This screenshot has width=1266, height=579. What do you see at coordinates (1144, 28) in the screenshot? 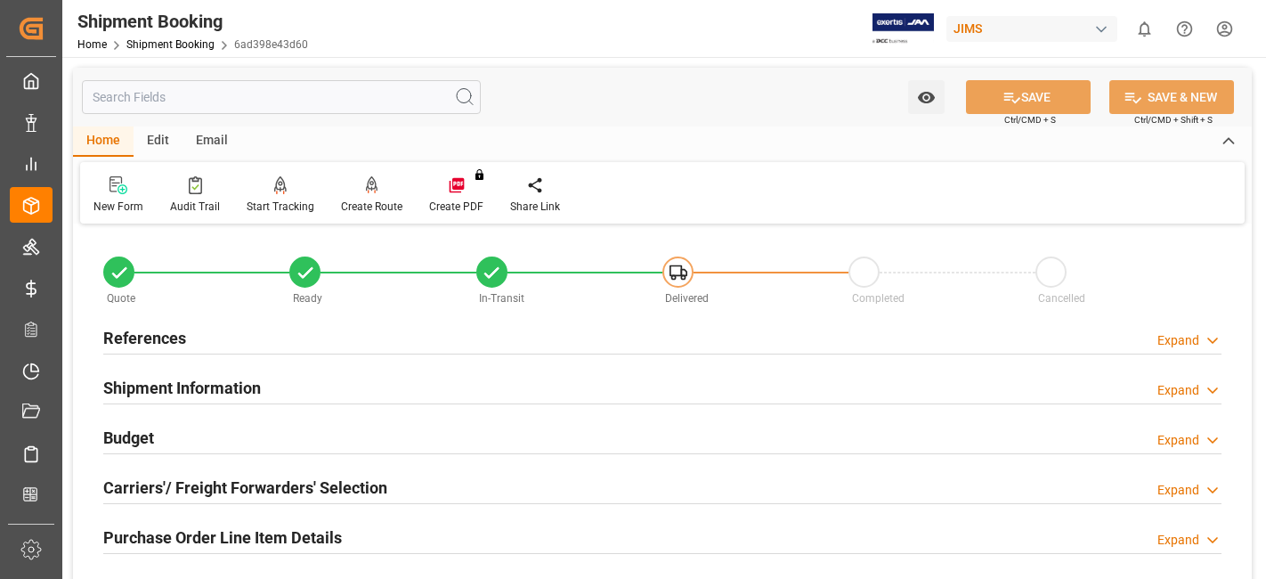
I see `button: show 0 new notifications` at bounding box center [1144, 28].